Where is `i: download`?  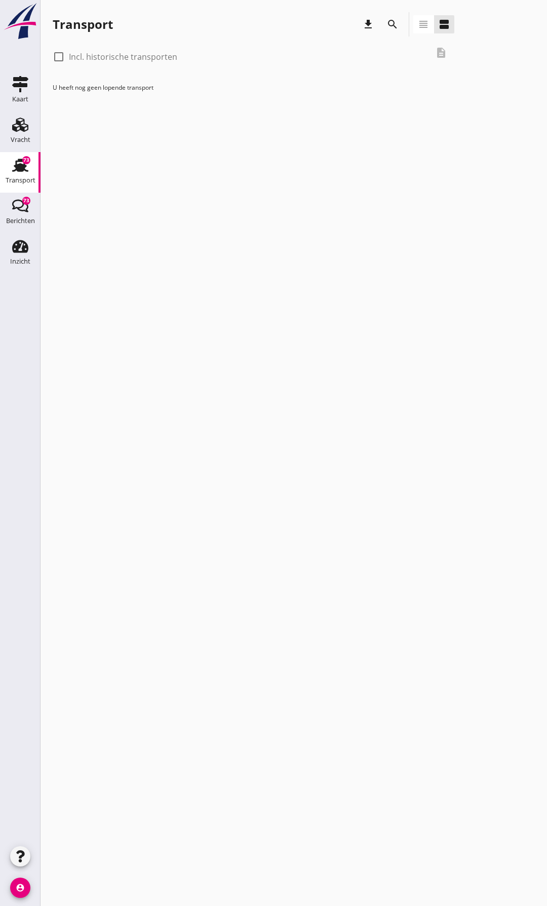
i: download is located at coordinates (369, 24).